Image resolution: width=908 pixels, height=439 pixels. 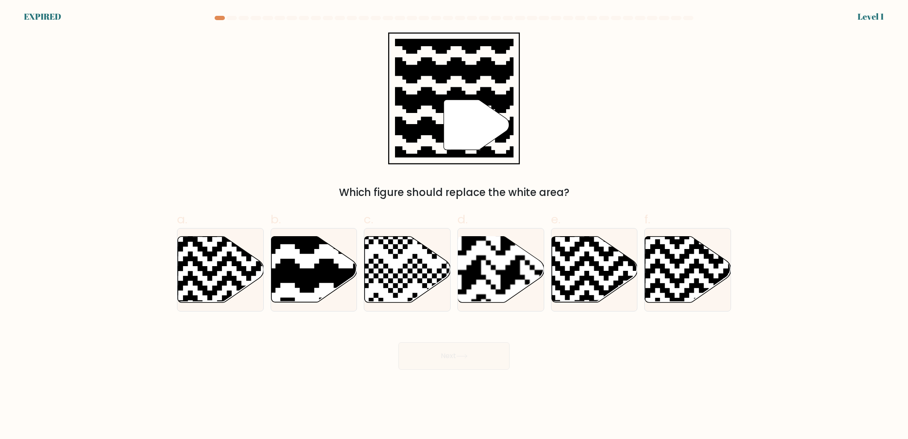 What do you see at coordinates (454, 192) in the screenshot?
I see `div: Which figure should replace the white area?` at bounding box center [454, 192].